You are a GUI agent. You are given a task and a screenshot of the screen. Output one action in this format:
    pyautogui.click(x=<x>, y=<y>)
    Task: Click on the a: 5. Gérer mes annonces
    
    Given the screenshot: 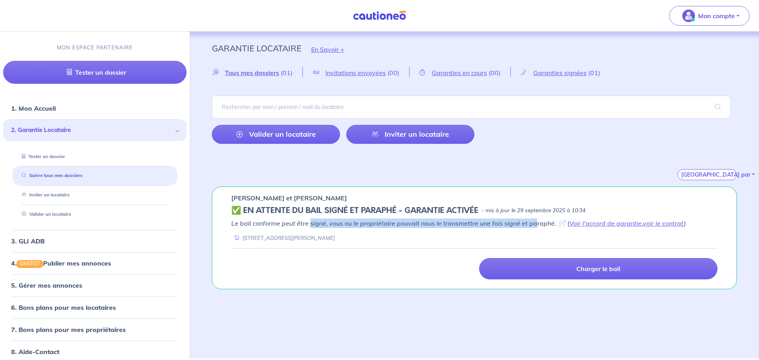 What is the action you would take?
    pyautogui.click(x=47, y=285)
    